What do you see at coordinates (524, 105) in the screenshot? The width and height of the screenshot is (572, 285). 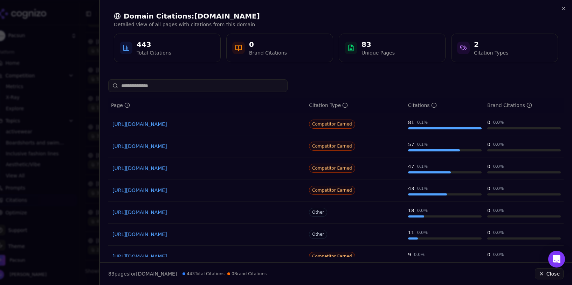 I see `th: brandCitationCount` at bounding box center [524, 105].